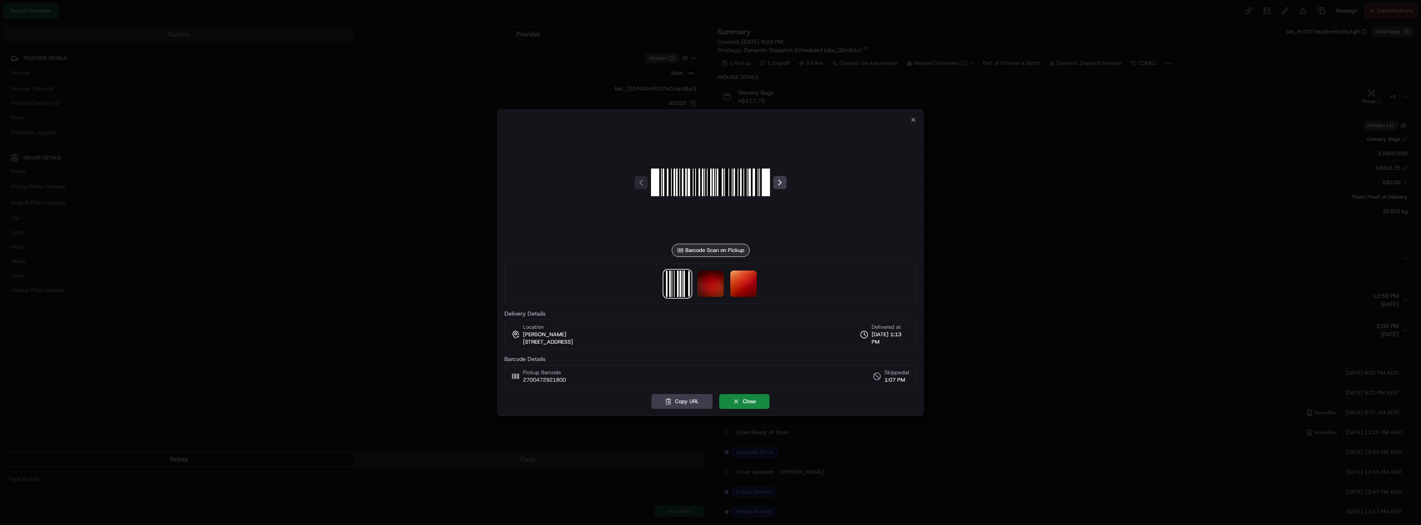  Describe the element at coordinates (897, 373) in the screenshot. I see `span: Skipped at` at that location.